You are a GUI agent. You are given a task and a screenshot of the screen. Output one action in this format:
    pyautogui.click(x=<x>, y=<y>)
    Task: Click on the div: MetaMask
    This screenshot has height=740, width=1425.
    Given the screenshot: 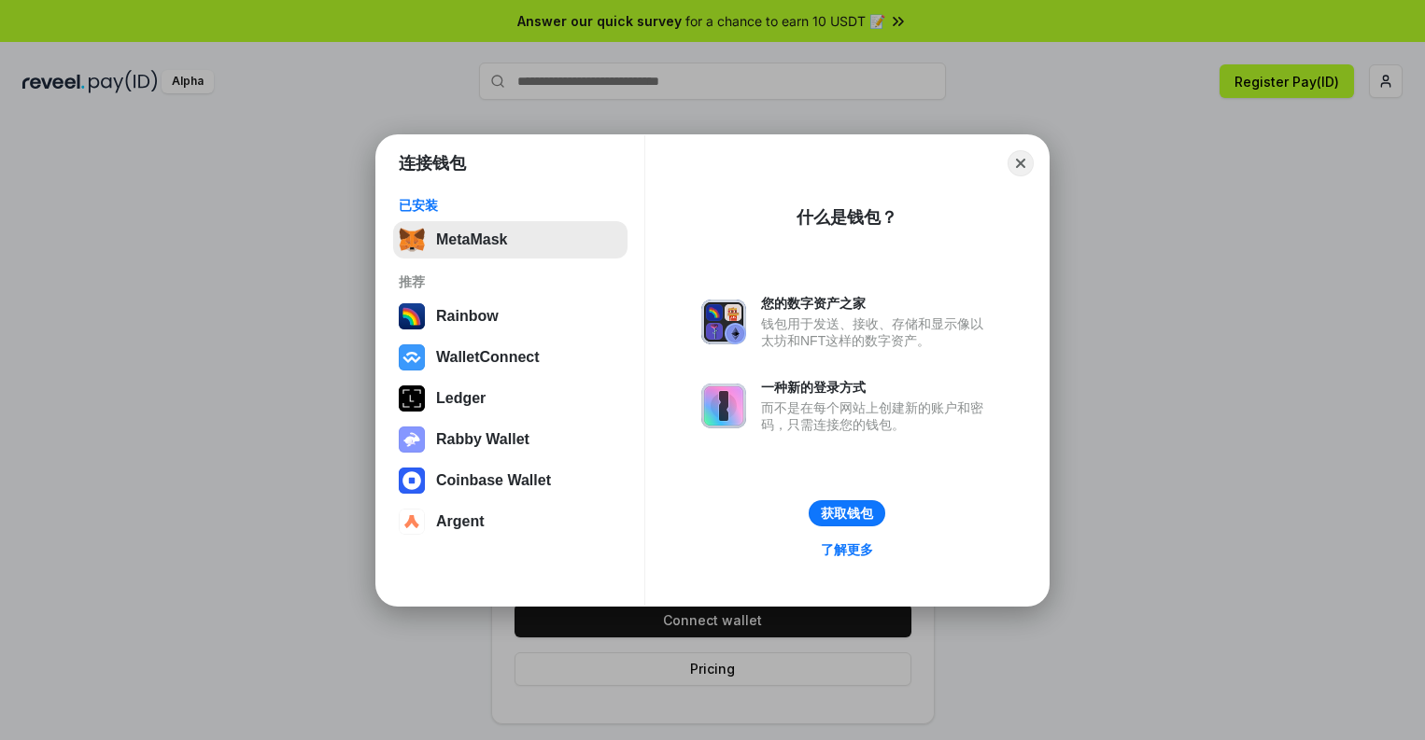 What is the action you would take?
    pyautogui.click(x=471, y=240)
    